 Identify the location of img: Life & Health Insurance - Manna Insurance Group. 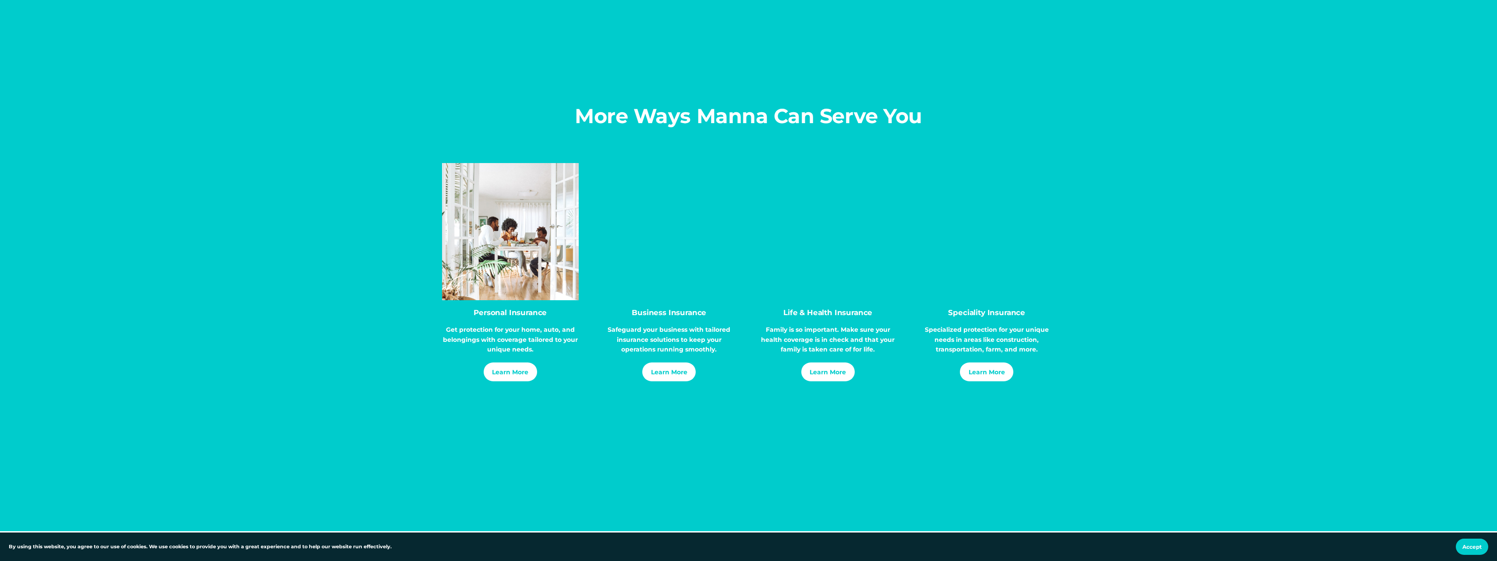
(828, 232).